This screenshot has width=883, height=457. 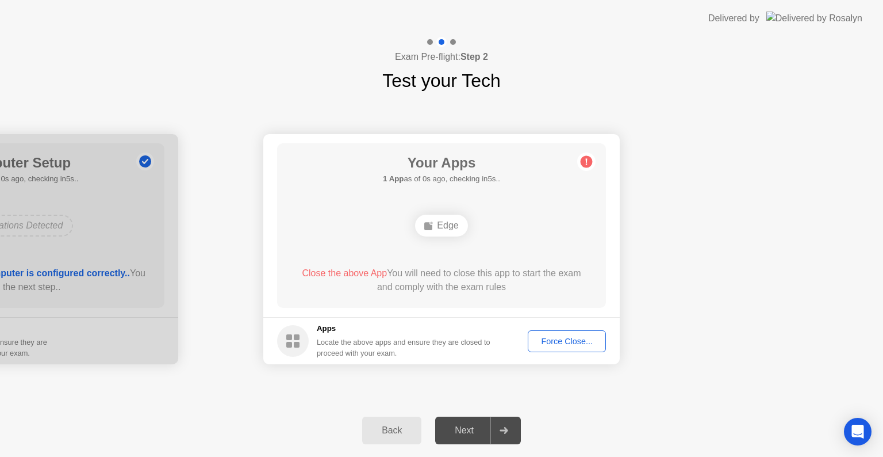 What do you see at coordinates (404, 347) in the screenshot?
I see `div: Locate the above apps and ensure they are closed to proceed with your exam.` at bounding box center [404, 347].